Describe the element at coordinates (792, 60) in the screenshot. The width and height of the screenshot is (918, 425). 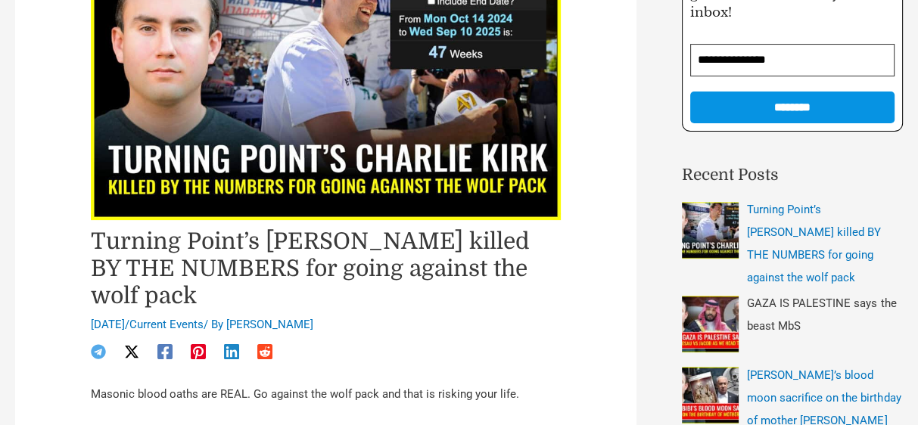
I see `input: Email Address *` at that location.